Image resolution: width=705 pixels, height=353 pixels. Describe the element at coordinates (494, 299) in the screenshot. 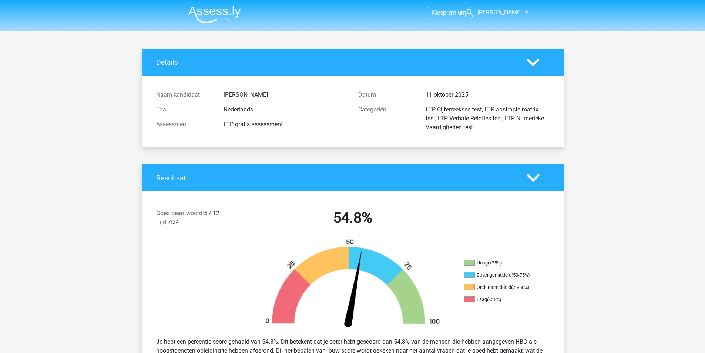

I see `div: (<25%)` at that location.